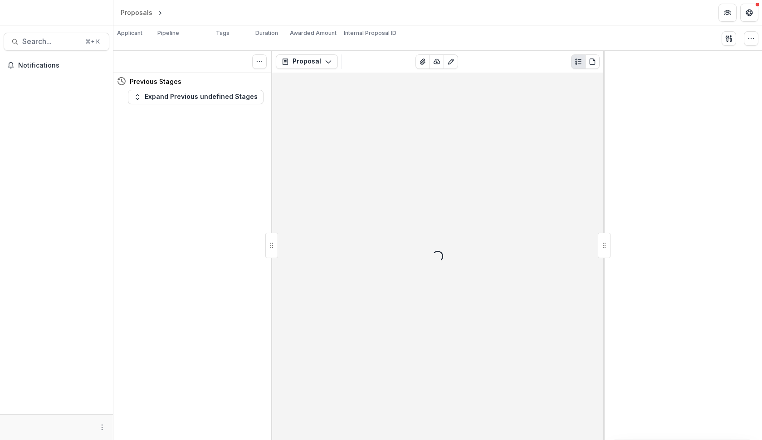 This screenshot has width=762, height=440. Describe the element at coordinates (306, 62) in the screenshot. I see `button: Proposal` at that location.